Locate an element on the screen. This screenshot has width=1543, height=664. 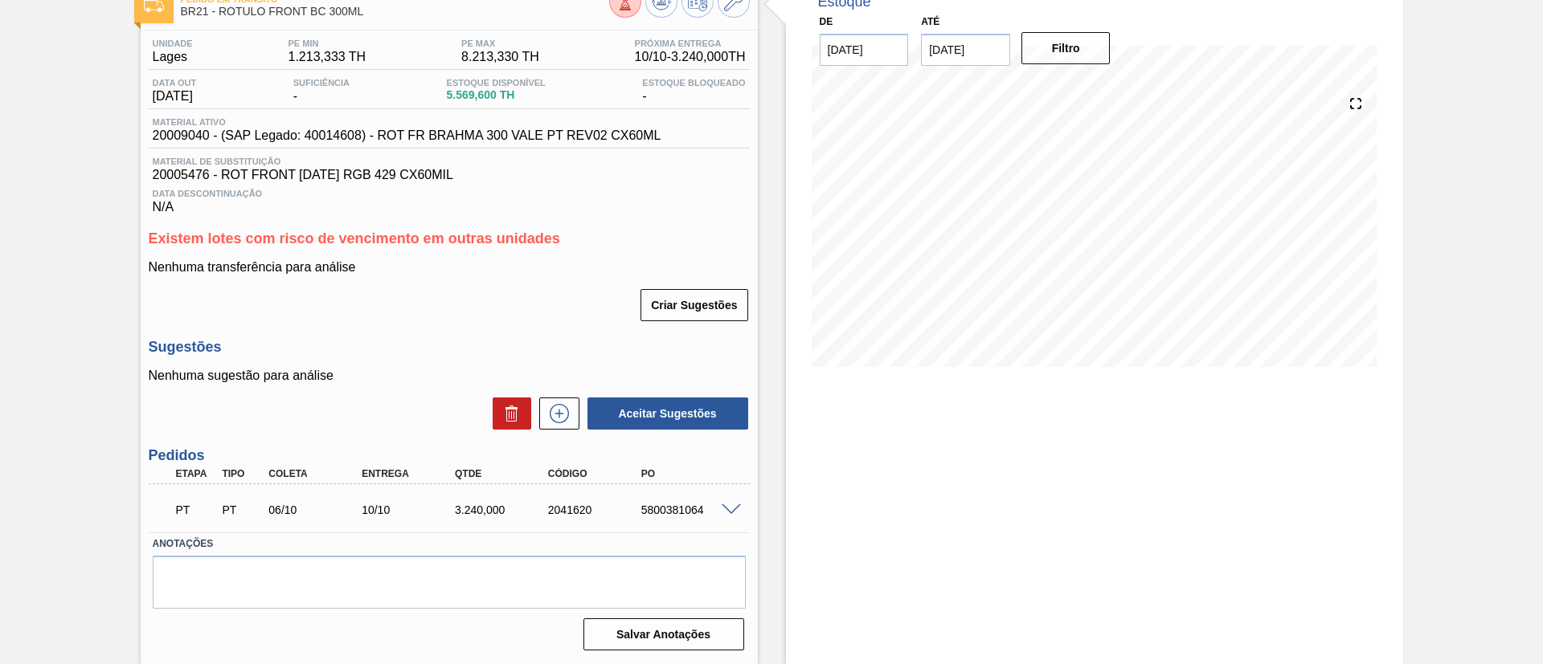
span: Data out is located at coordinates (174, 83).